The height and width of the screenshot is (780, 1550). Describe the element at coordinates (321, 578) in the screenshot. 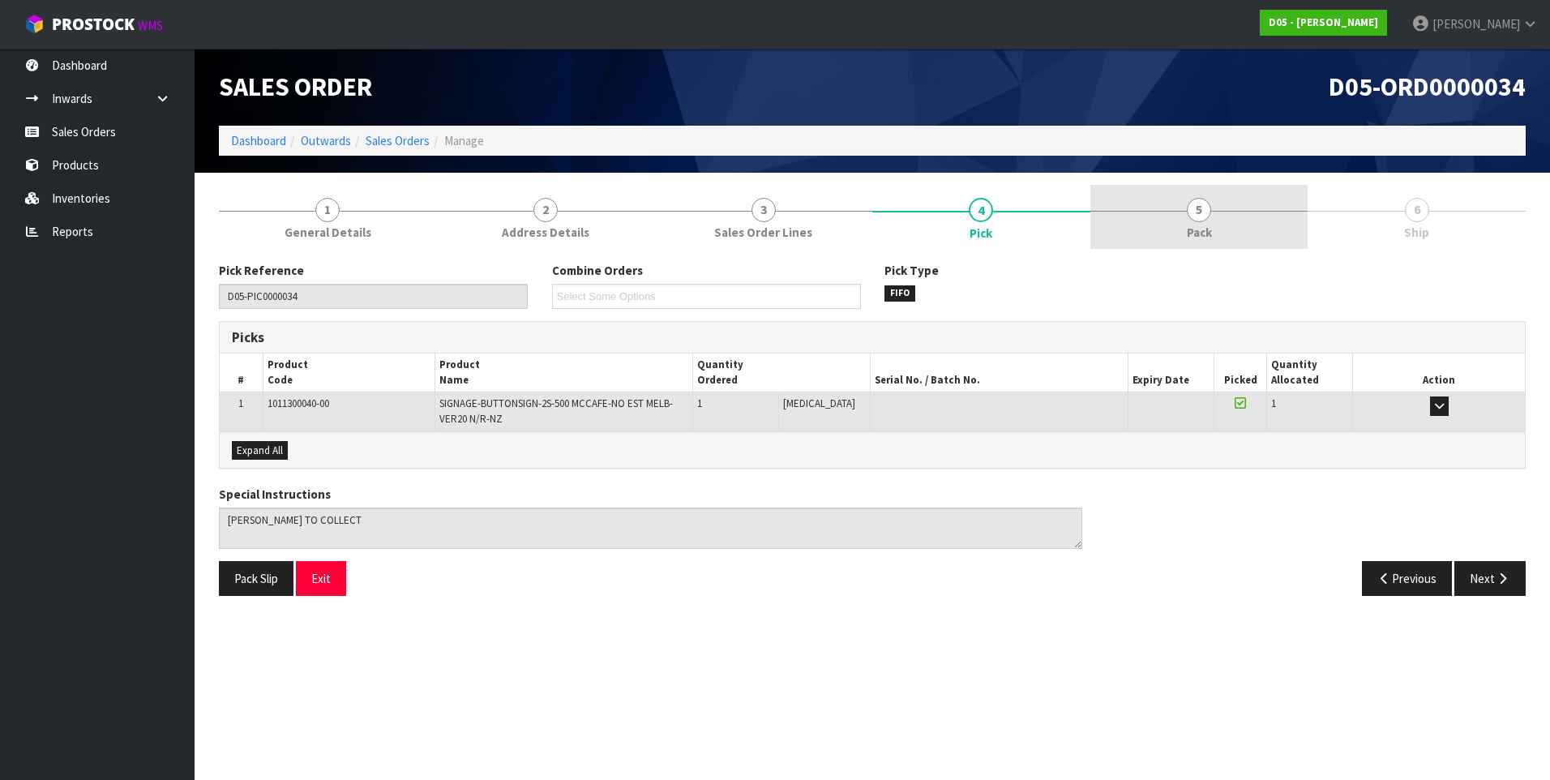

I see `button: Exit` at that location.